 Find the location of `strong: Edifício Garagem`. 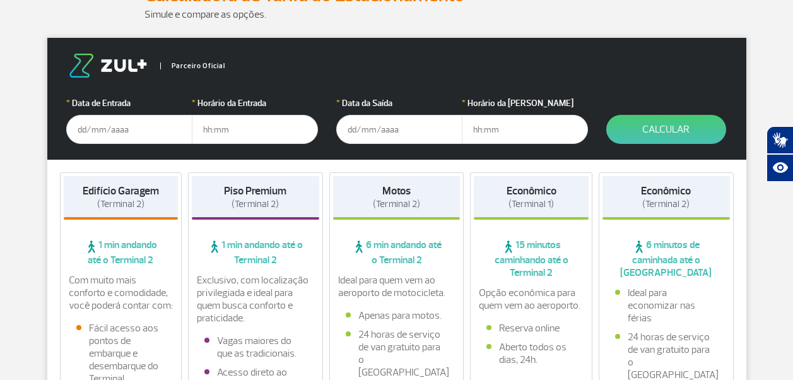

strong: Edifício Garagem is located at coordinates (121, 191).